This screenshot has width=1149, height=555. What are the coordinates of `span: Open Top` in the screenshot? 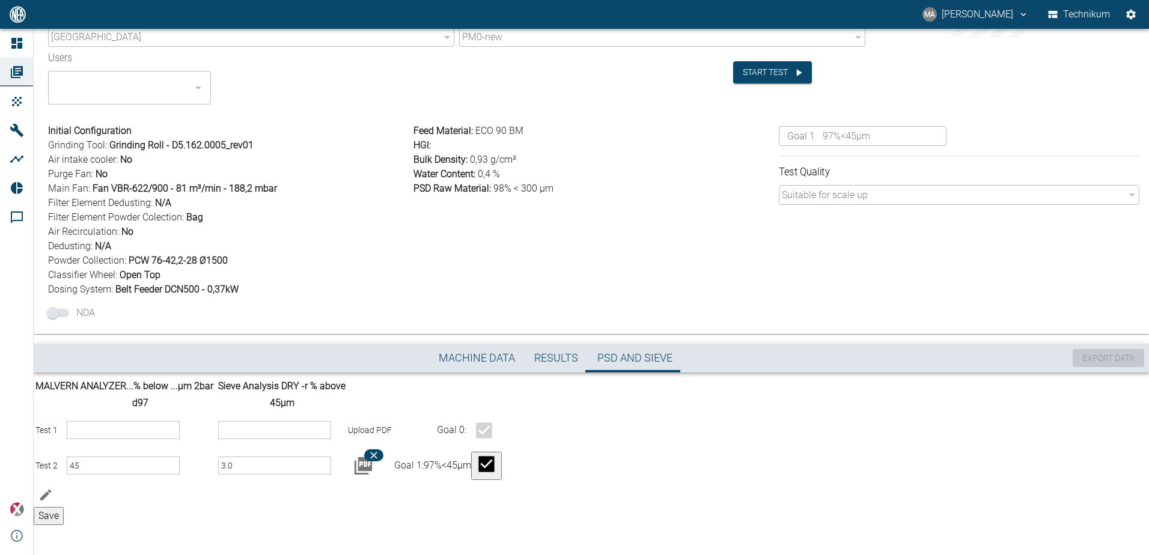 It's located at (140, 275).